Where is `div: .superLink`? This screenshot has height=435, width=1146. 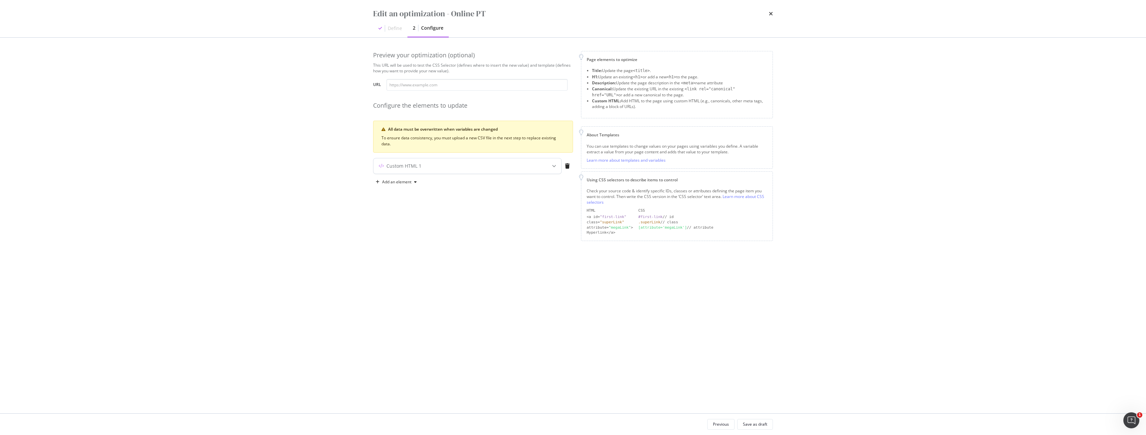 div: .superLink is located at coordinates (649, 222).